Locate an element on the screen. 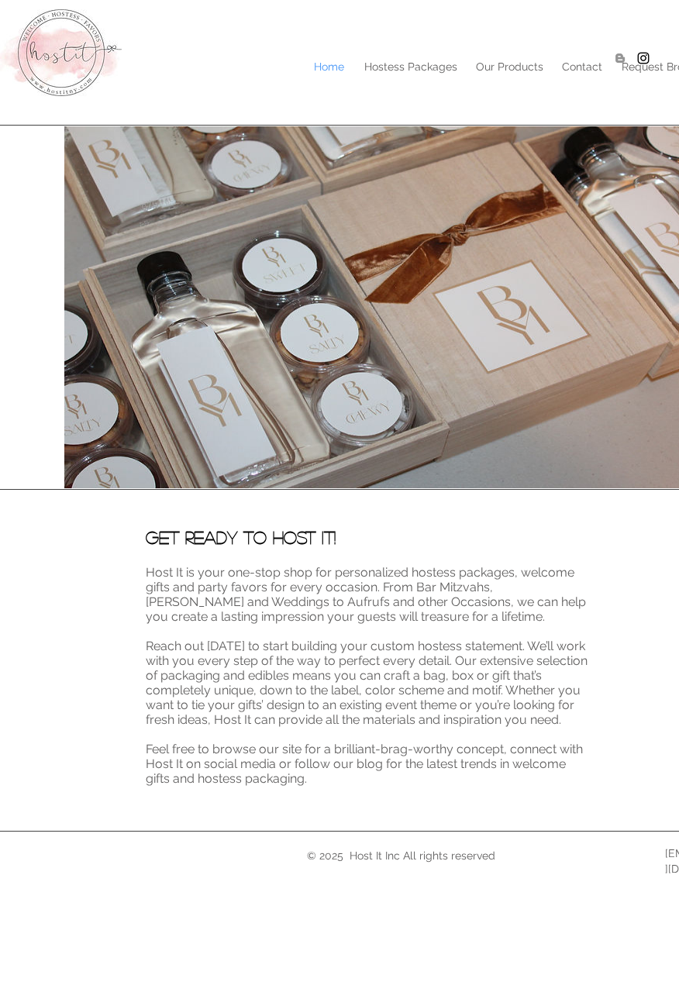 The image size is (679, 992). span: © 2025 Host It Inc All rights reserved is located at coordinates (401, 856).